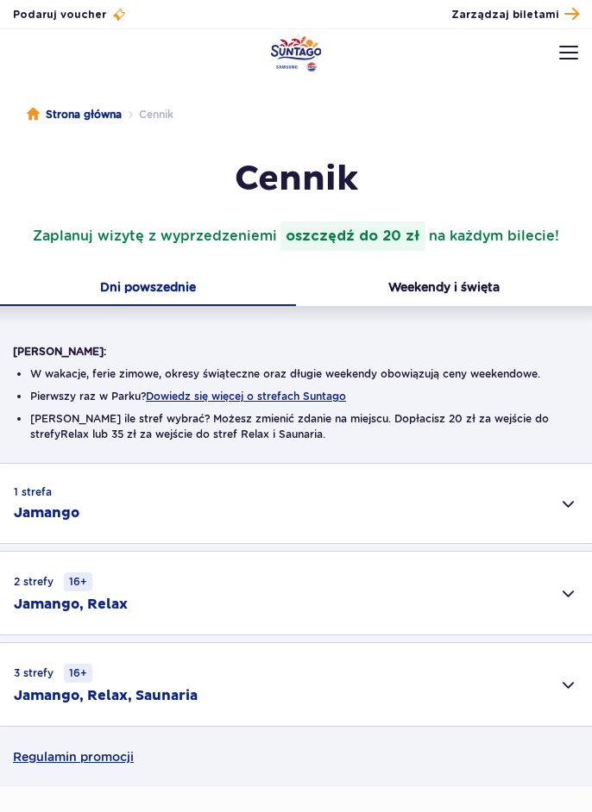  I want to click on h1: Cennik, so click(296, 179).